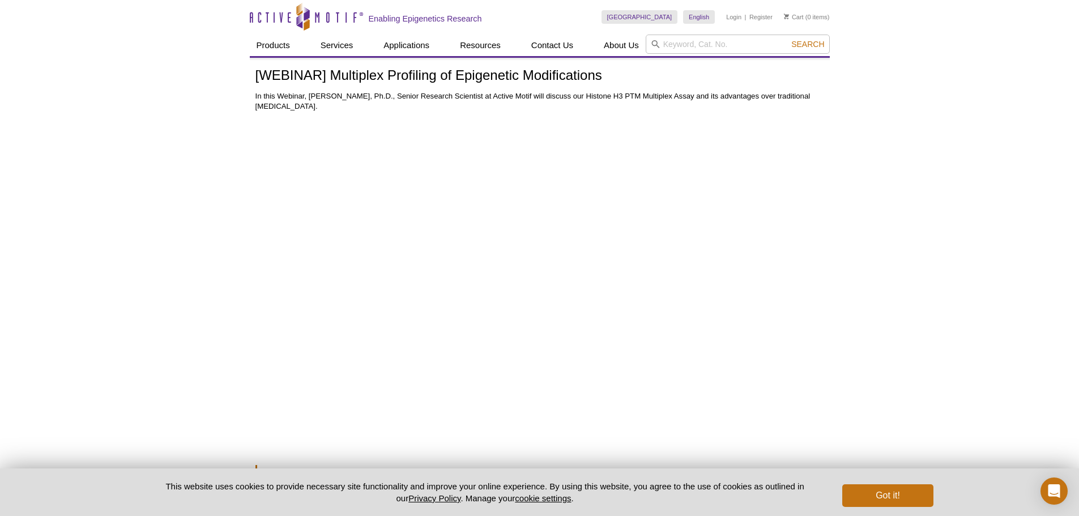 The width and height of the screenshot is (1079, 516). I want to click on img: Your Cart, so click(786, 16).